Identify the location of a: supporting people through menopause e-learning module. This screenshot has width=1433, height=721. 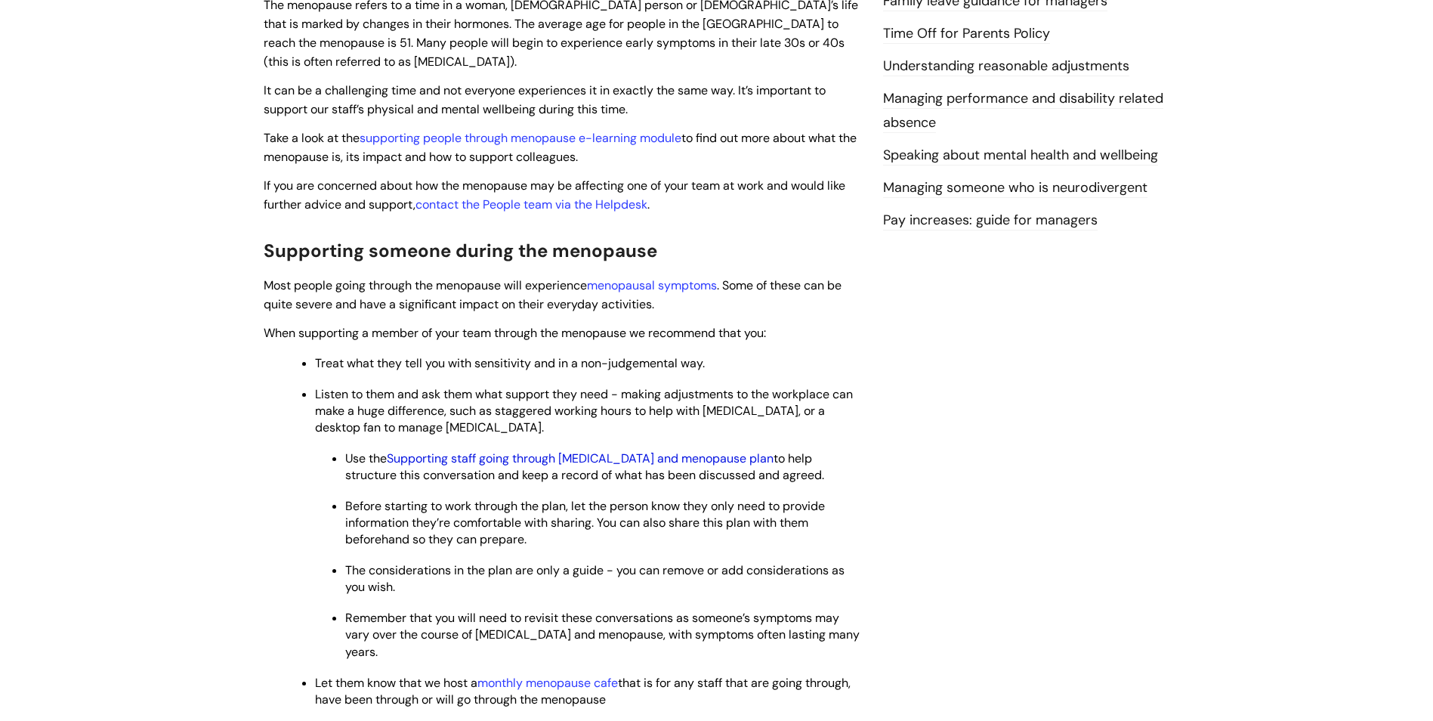
(520, 137).